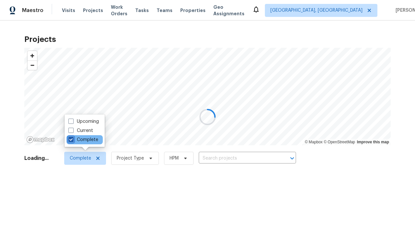  I want to click on span: Zoom out, so click(32, 65).